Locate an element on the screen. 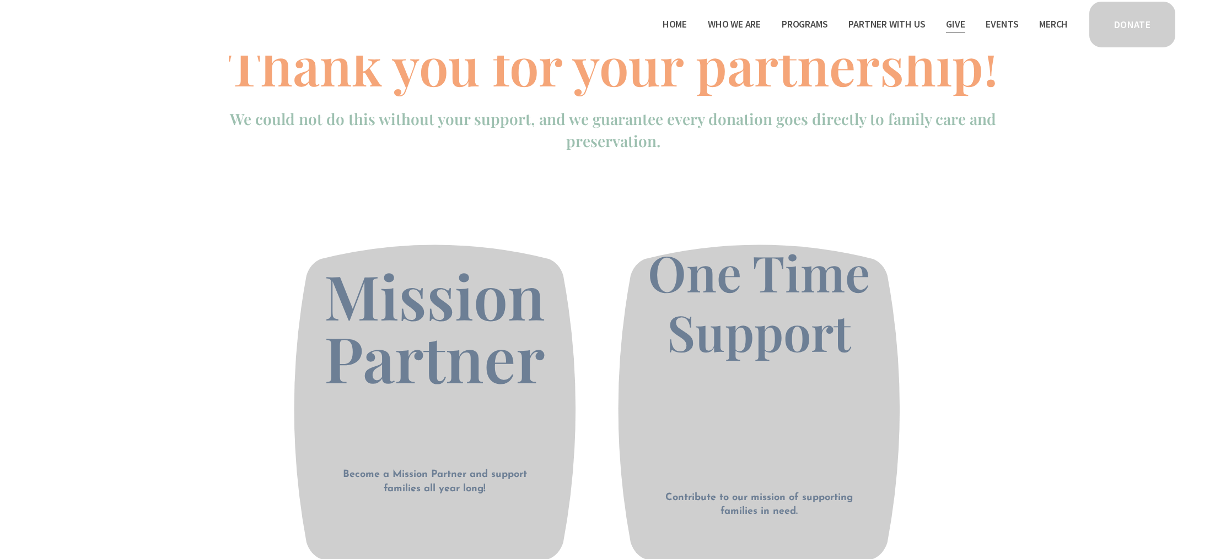 The height and width of the screenshot is (559, 1226). span: Thank you for your partnership! is located at coordinates (612, 64).